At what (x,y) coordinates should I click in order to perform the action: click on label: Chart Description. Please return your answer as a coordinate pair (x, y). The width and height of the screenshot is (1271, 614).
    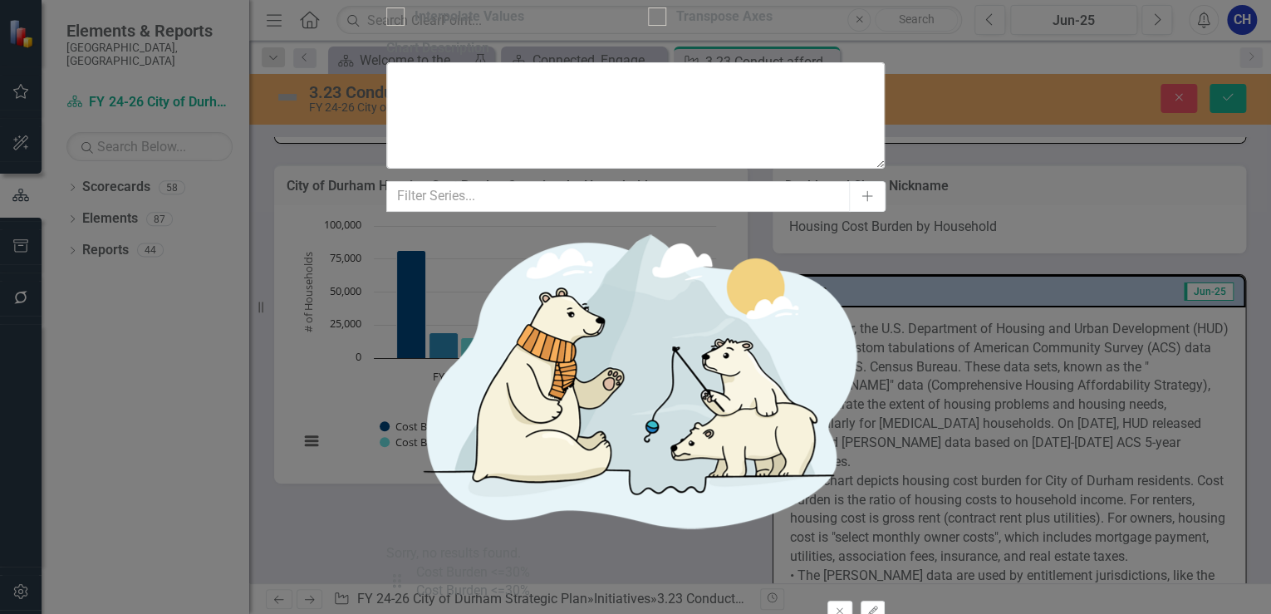
    Looking at the image, I should click on (636, 48).